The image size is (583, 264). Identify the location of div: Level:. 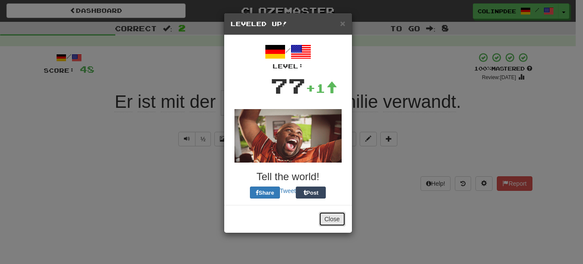
(288, 66).